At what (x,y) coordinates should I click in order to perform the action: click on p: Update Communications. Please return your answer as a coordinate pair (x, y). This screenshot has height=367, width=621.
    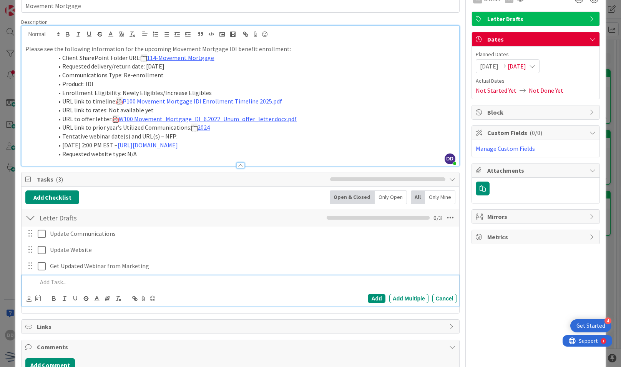
    Looking at the image, I should click on (252, 233).